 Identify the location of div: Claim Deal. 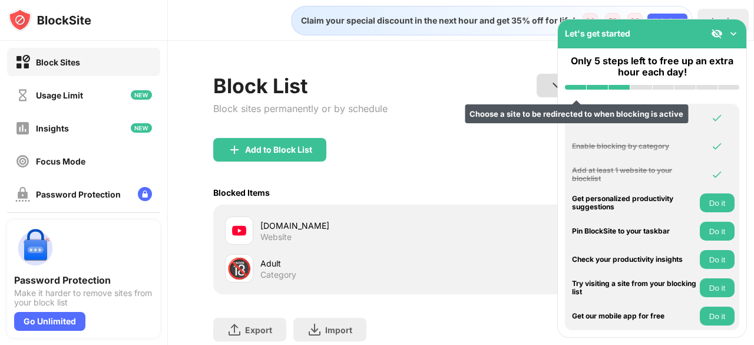
(668, 21).